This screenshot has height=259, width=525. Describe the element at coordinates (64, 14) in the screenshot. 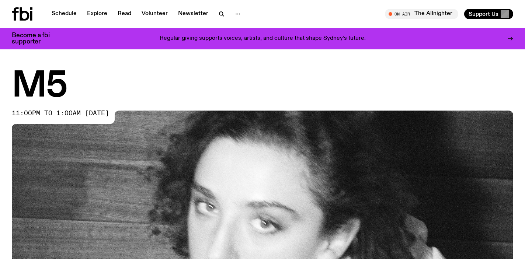

I see `a: Schedule` at that location.